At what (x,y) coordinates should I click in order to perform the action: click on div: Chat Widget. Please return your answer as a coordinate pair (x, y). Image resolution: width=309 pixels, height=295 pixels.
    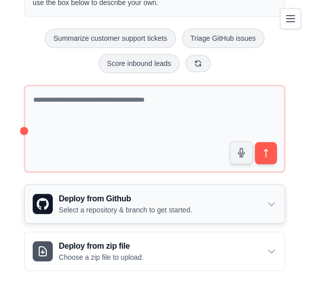
    Looking at the image, I should click on (284, 271).